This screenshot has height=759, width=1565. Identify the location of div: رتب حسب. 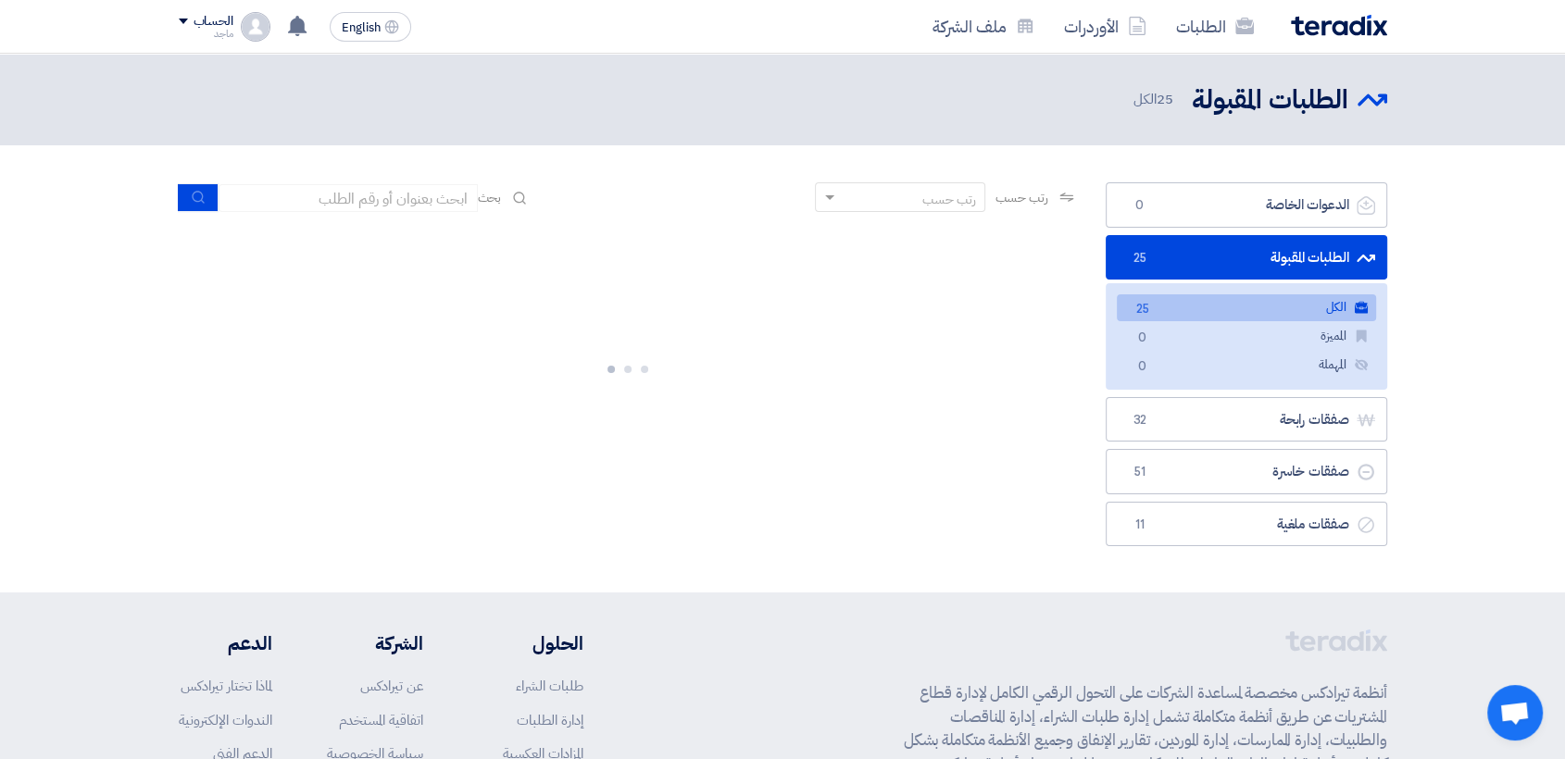
(948, 199).